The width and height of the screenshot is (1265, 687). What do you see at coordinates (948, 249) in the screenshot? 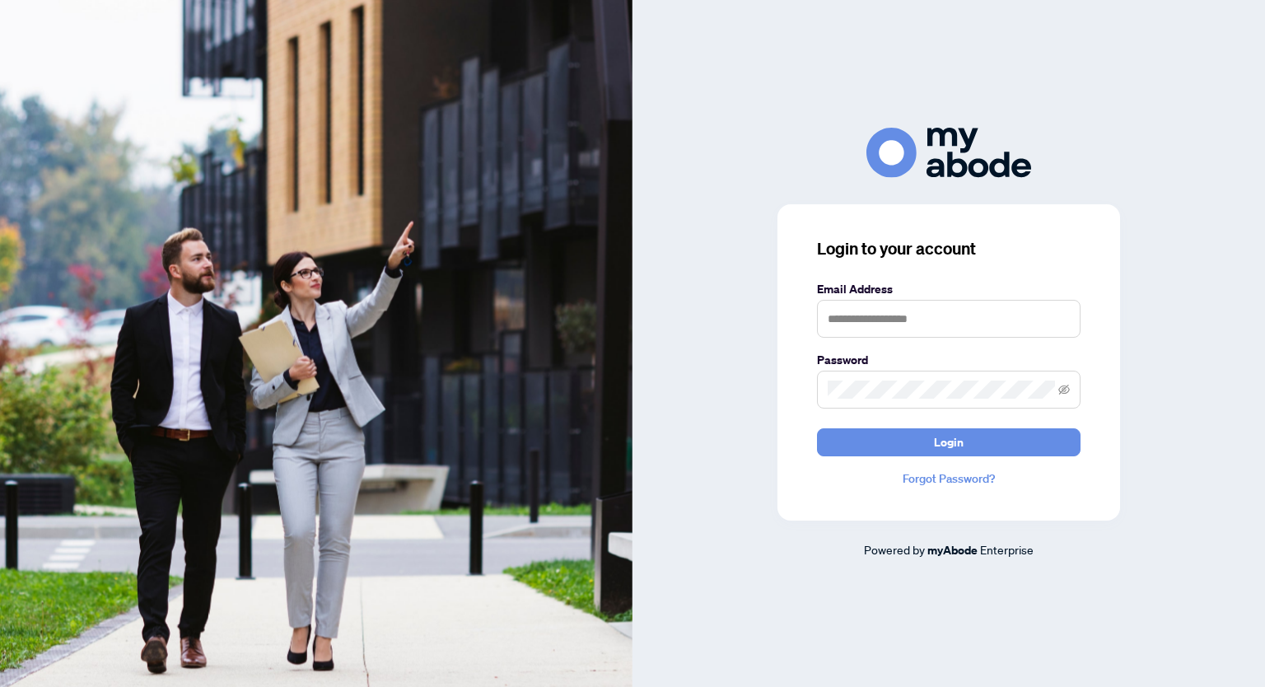
I see `h3: Login to your account` at bounding box center [948, 249].